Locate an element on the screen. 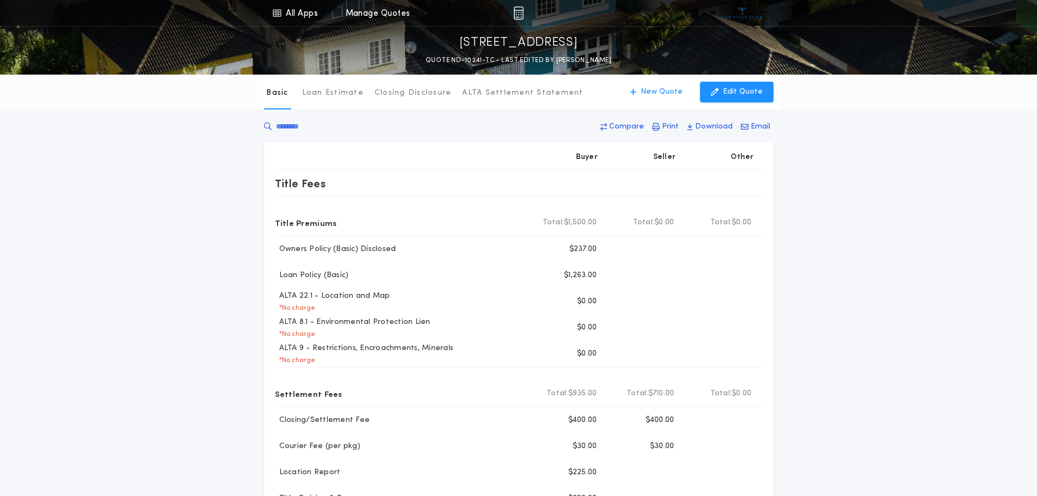 Image resolution: width=1037 pixels, height=496 pixels. button: Download is located at coordinates (710, 127).